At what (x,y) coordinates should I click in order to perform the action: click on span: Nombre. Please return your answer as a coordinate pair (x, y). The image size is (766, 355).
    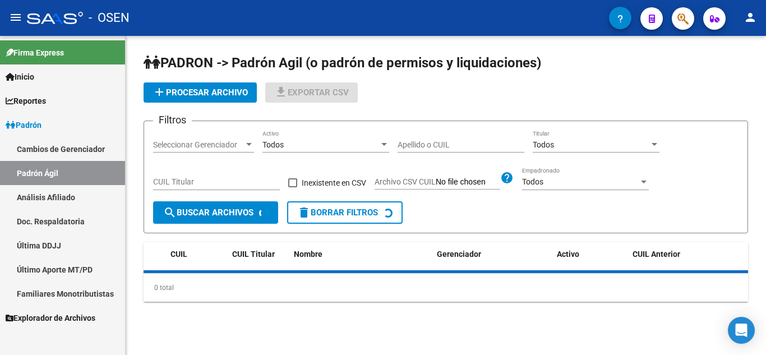
    Looking at the image, I should click on (308, 254).